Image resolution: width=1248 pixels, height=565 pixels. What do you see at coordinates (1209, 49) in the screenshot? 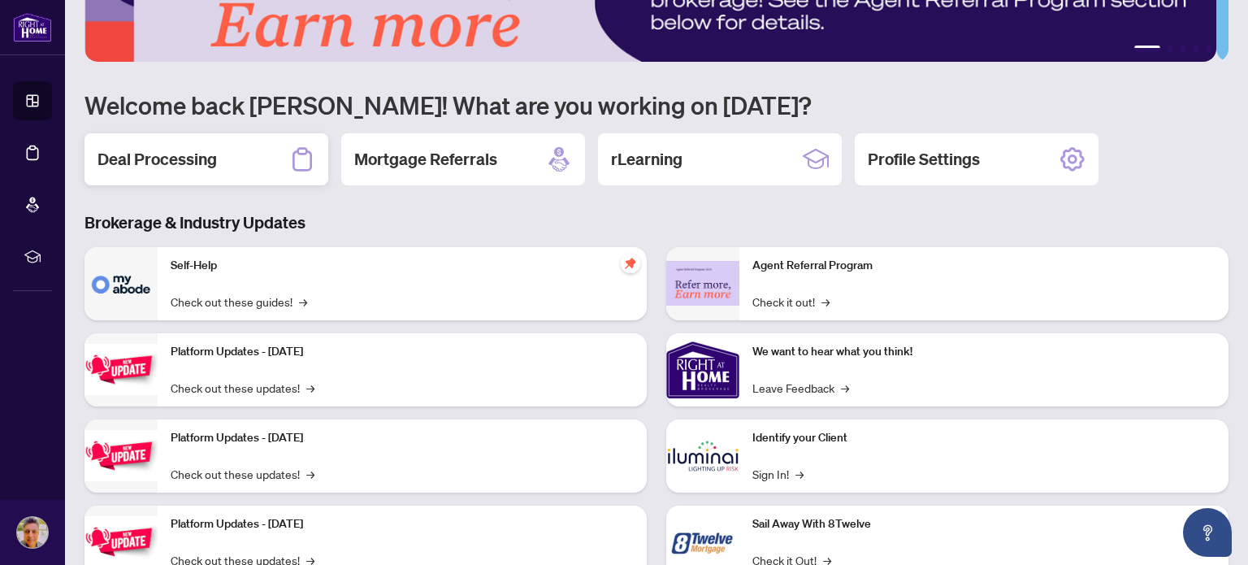
I see `button: 5` at bounding box center [1209, 49].